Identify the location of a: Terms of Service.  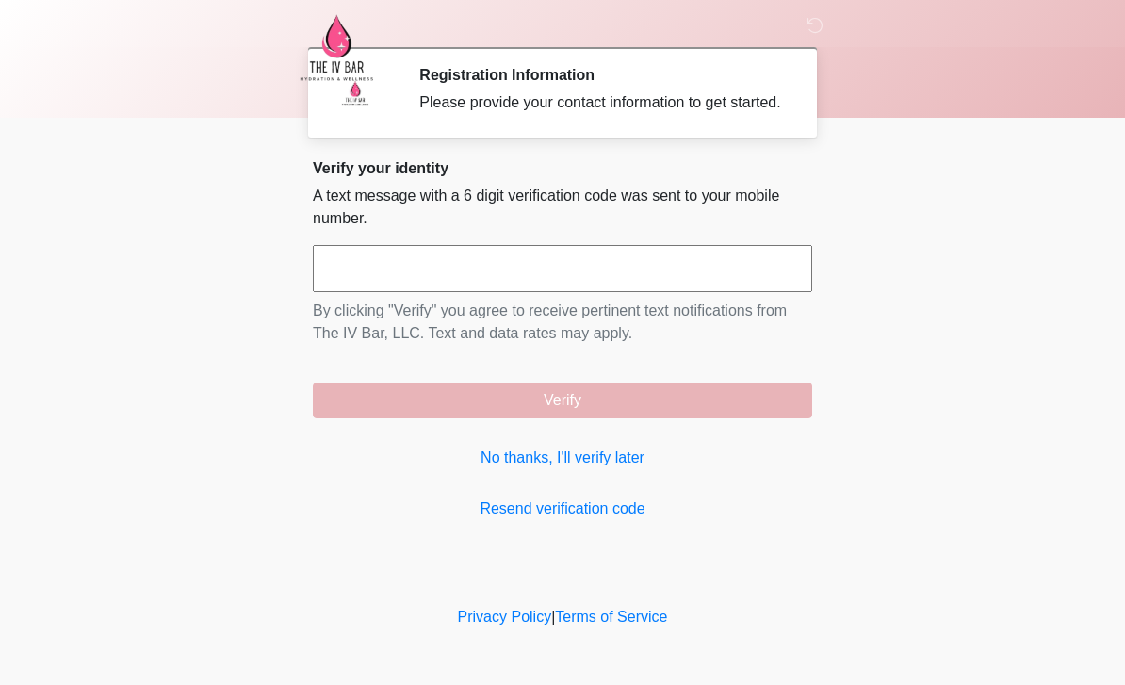
(610, 616).